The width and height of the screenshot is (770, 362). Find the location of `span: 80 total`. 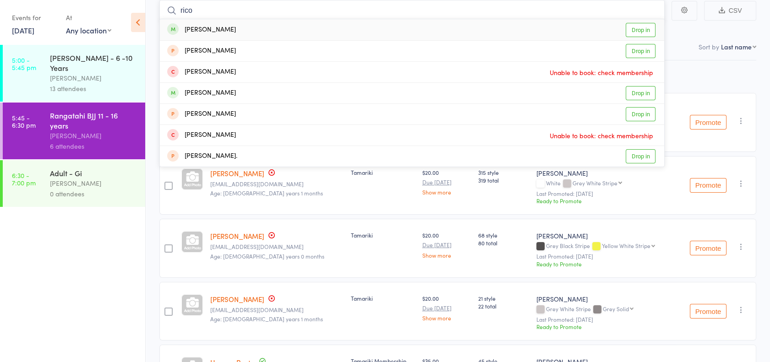

span: 80 total is located at coordinates (504, 243).